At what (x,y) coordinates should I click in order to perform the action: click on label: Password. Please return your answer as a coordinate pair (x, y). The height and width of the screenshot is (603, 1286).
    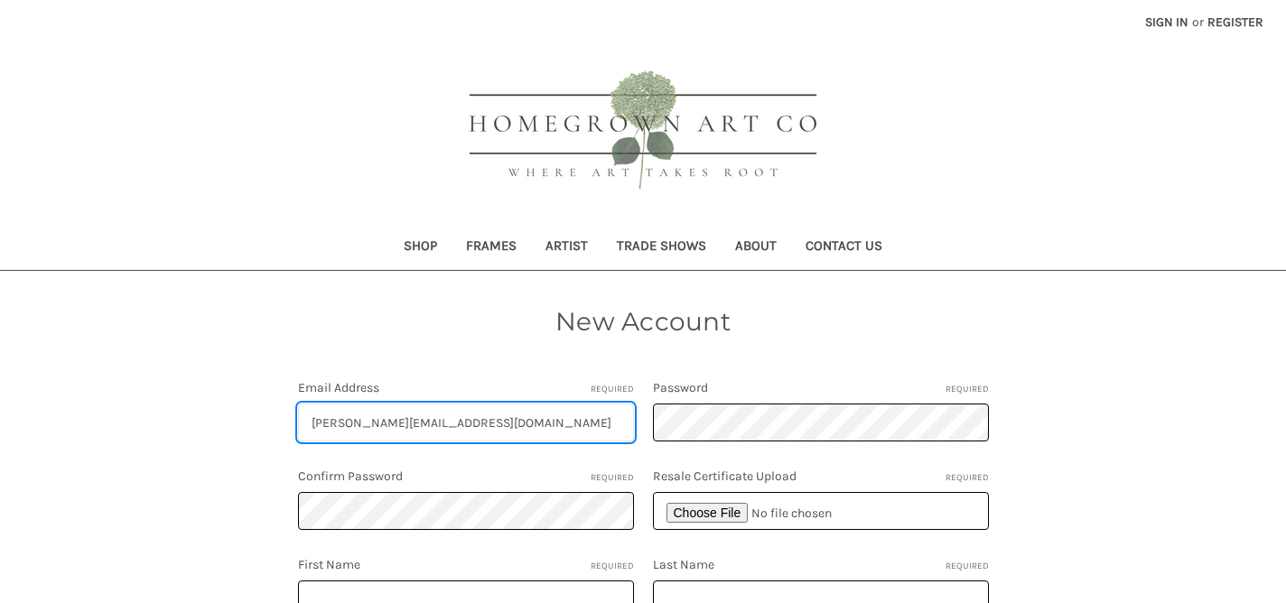
    Looking at the image, I should click on (821, 387).